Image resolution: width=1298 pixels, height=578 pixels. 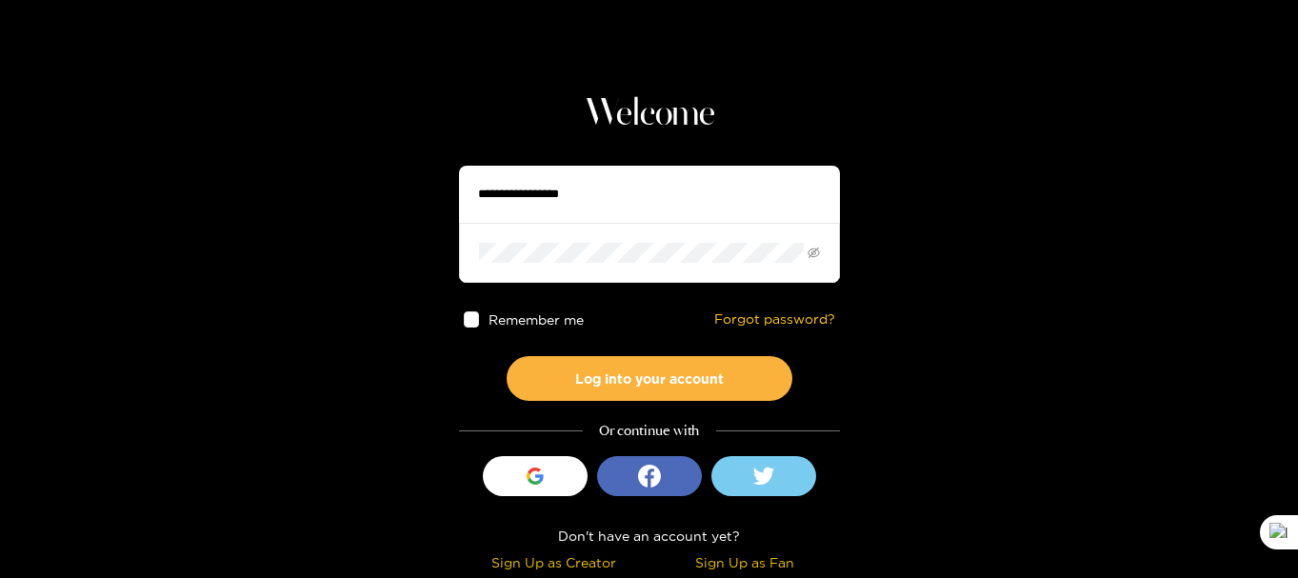 What do you see at coordinates (536, 319) in the screenshot?
I see `span: Remember me` at bounding box center [536, 319].